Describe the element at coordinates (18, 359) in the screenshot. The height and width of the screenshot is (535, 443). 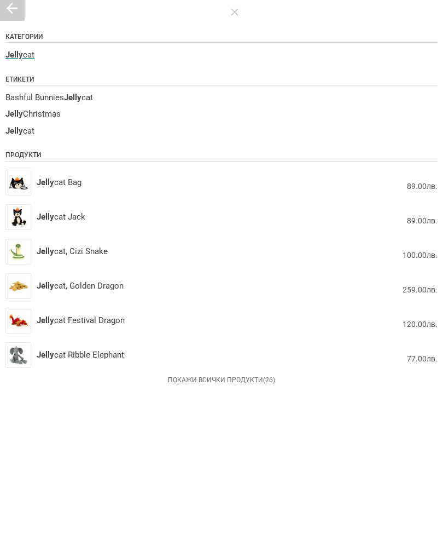
I see `img: Jellycat Ribble Elephant` at that location.